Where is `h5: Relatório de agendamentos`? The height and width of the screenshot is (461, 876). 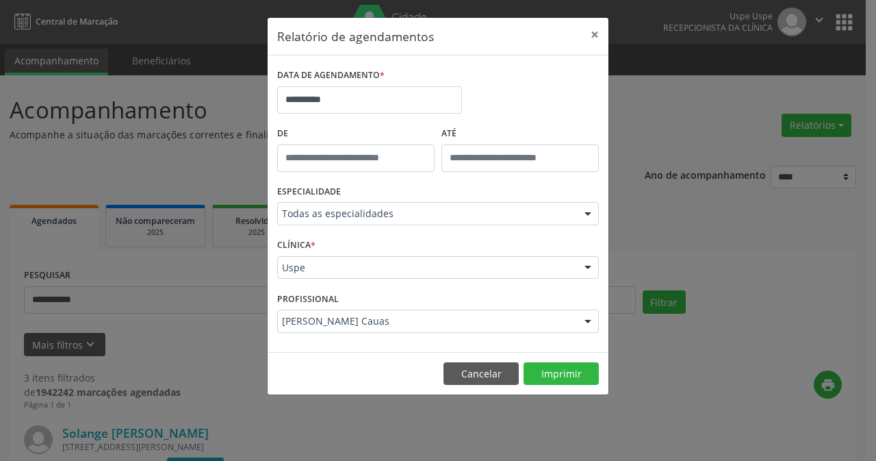
h5: Relatório de agendamentos is located at coordinates (355, 36).